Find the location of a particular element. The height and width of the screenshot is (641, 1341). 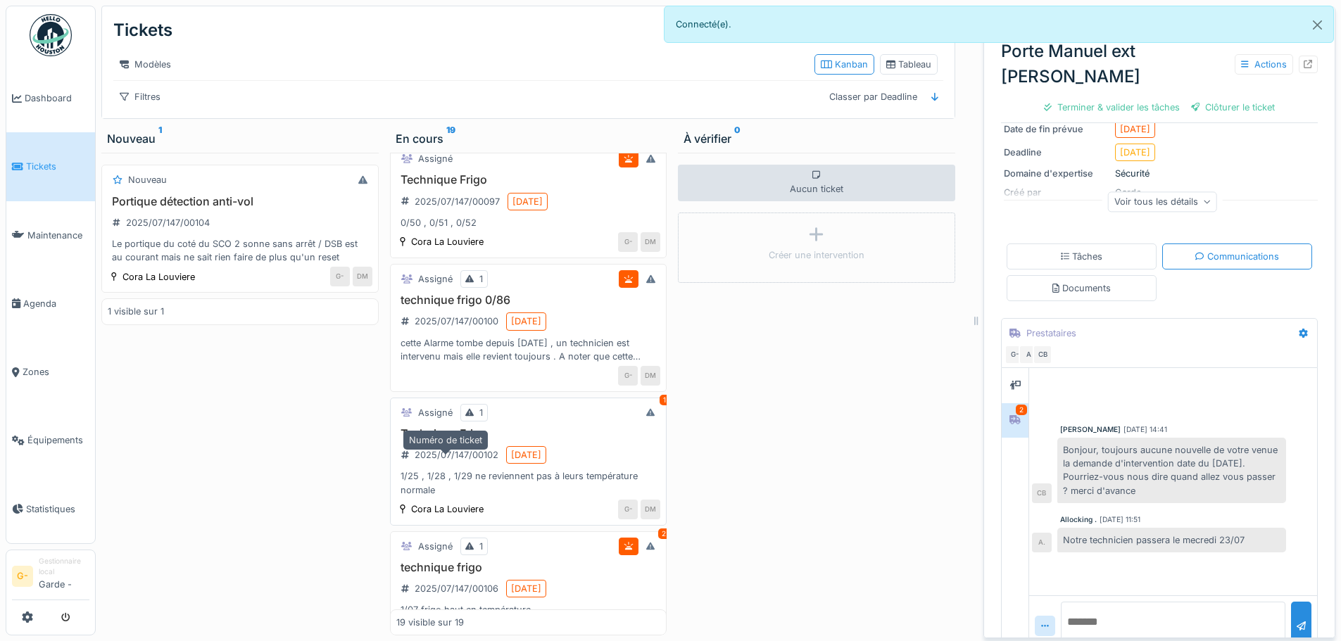

div: Voir tous les détails is located at coordinates (1162, 201).